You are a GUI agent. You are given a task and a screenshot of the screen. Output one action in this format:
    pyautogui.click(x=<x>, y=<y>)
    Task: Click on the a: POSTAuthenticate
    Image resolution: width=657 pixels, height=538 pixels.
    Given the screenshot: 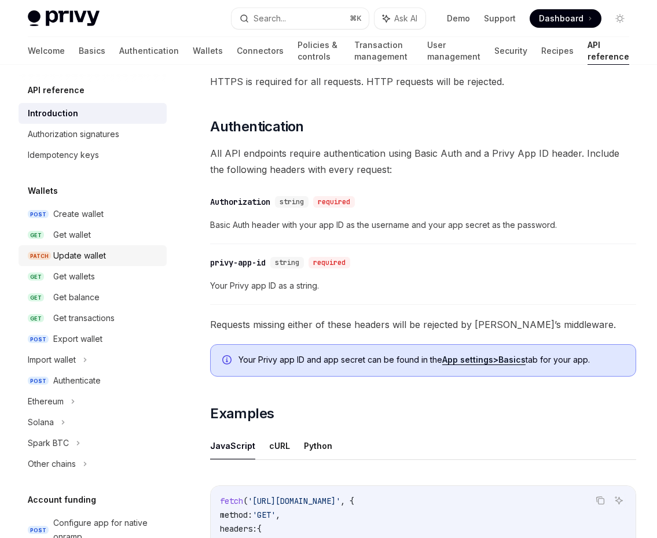 What is the action you would take?
    pyautogui.click(x=93, y=381)
    